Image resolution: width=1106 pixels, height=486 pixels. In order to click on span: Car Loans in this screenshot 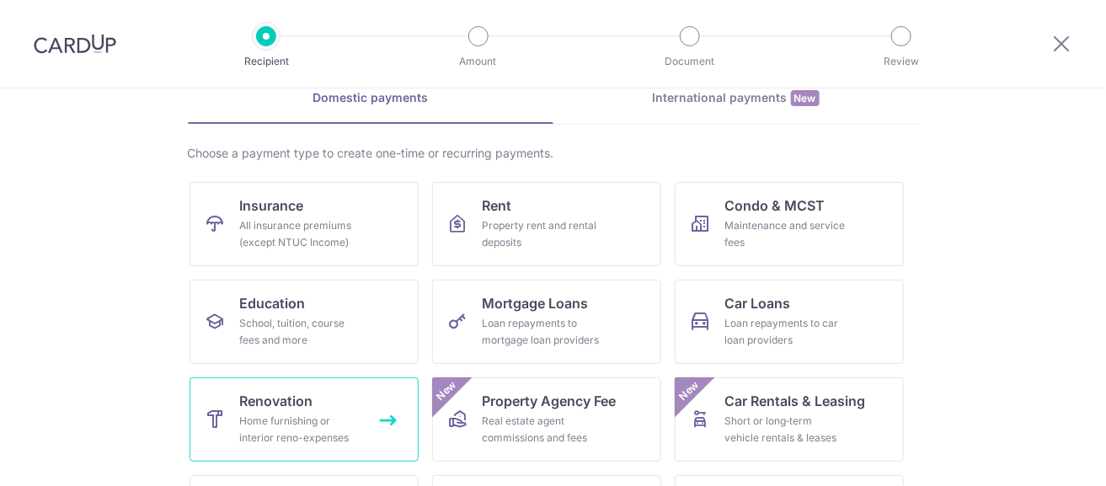, I will do `click(758, 303)`.